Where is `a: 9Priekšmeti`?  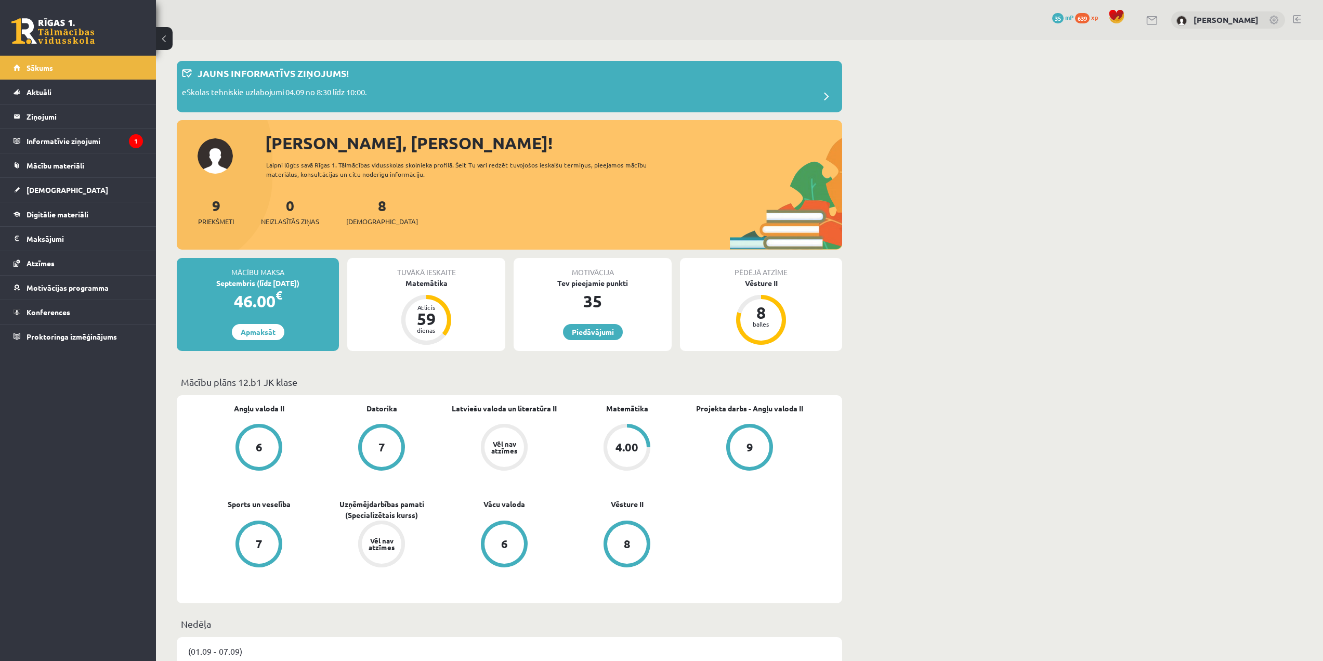
a: 9Priekšmeti is located at coordinates (216, 211).